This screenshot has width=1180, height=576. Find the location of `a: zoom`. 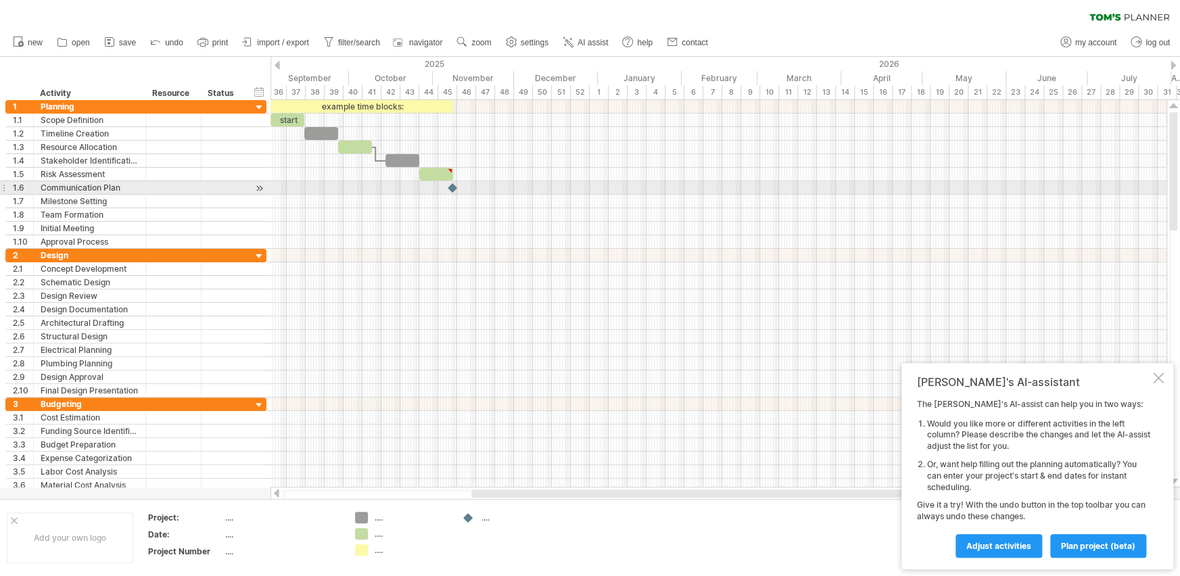

a: zoom is located at coordinates (474, 43).